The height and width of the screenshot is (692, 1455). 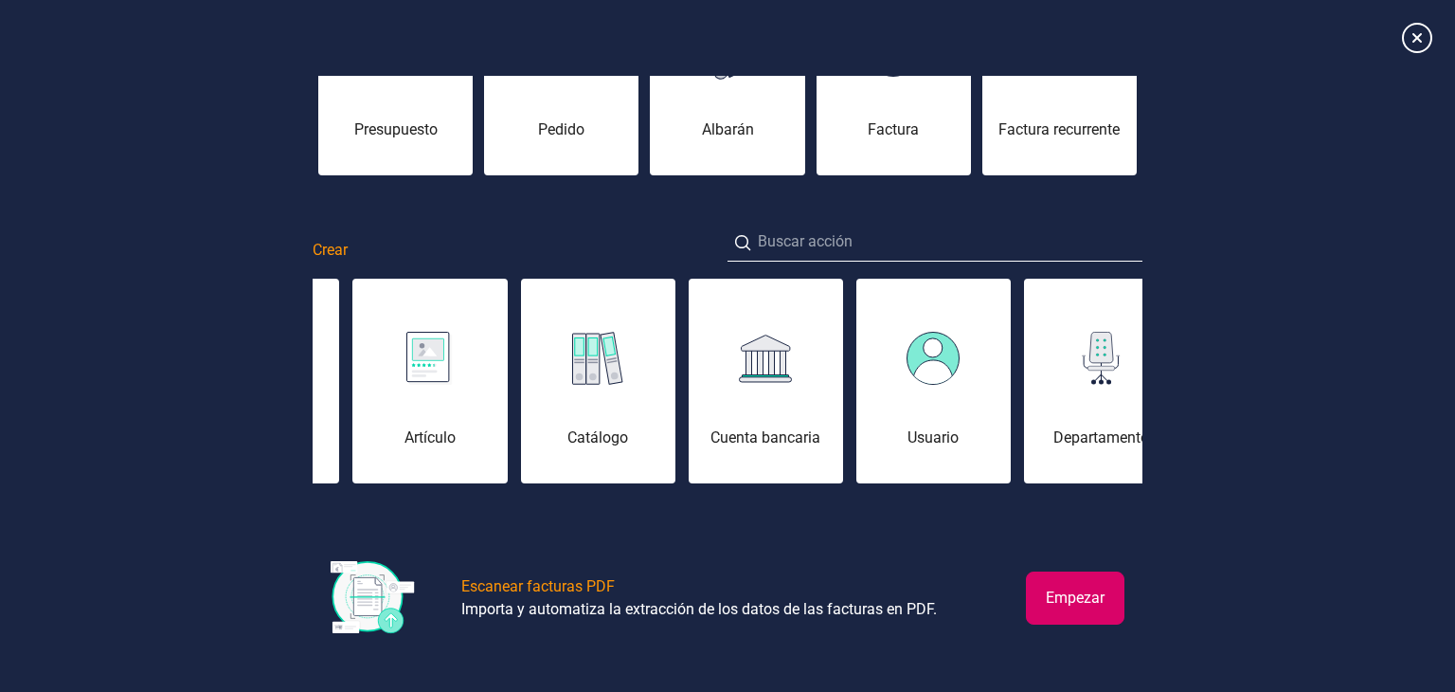 I want to click on div: Cuenta bancaria, so click(x=766, y=438).